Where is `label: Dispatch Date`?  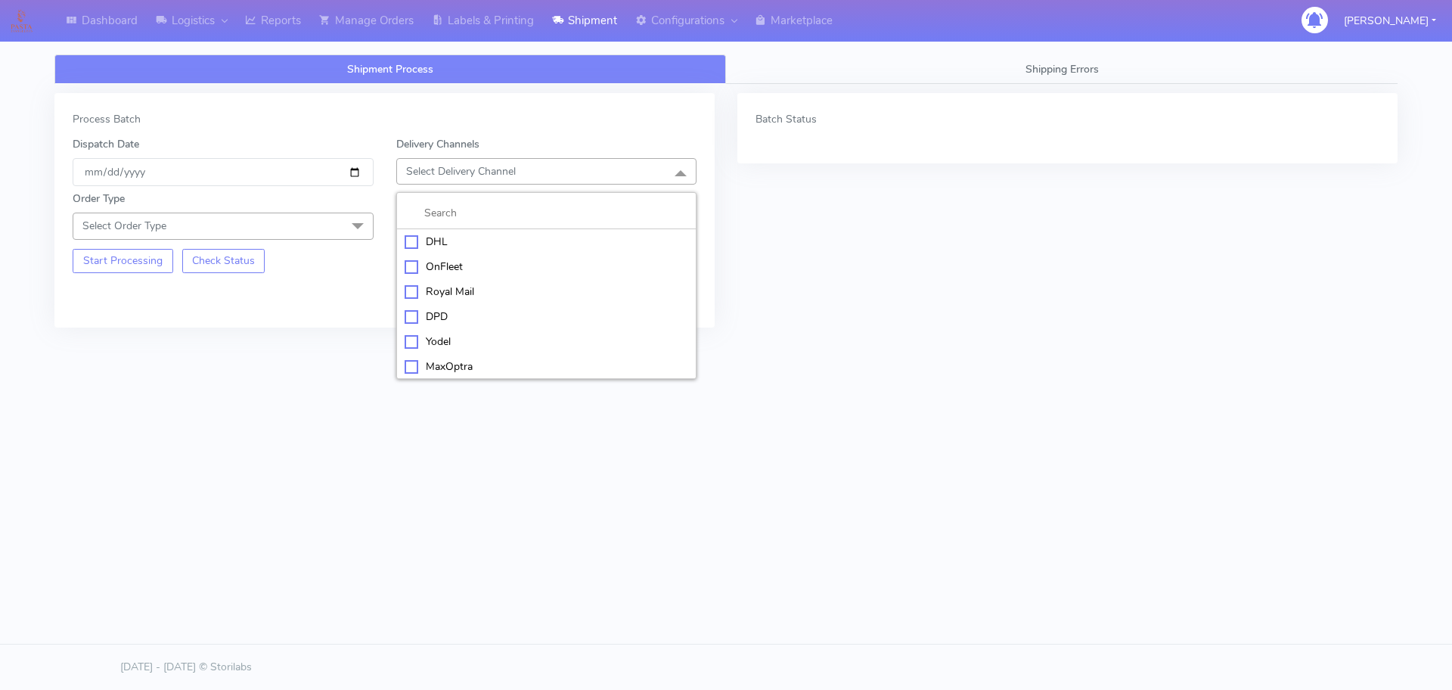
label: Dispatch Date is located at coordinates (106, 144).